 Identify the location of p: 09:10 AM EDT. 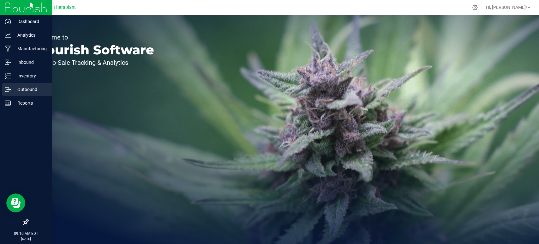
(26, 233).